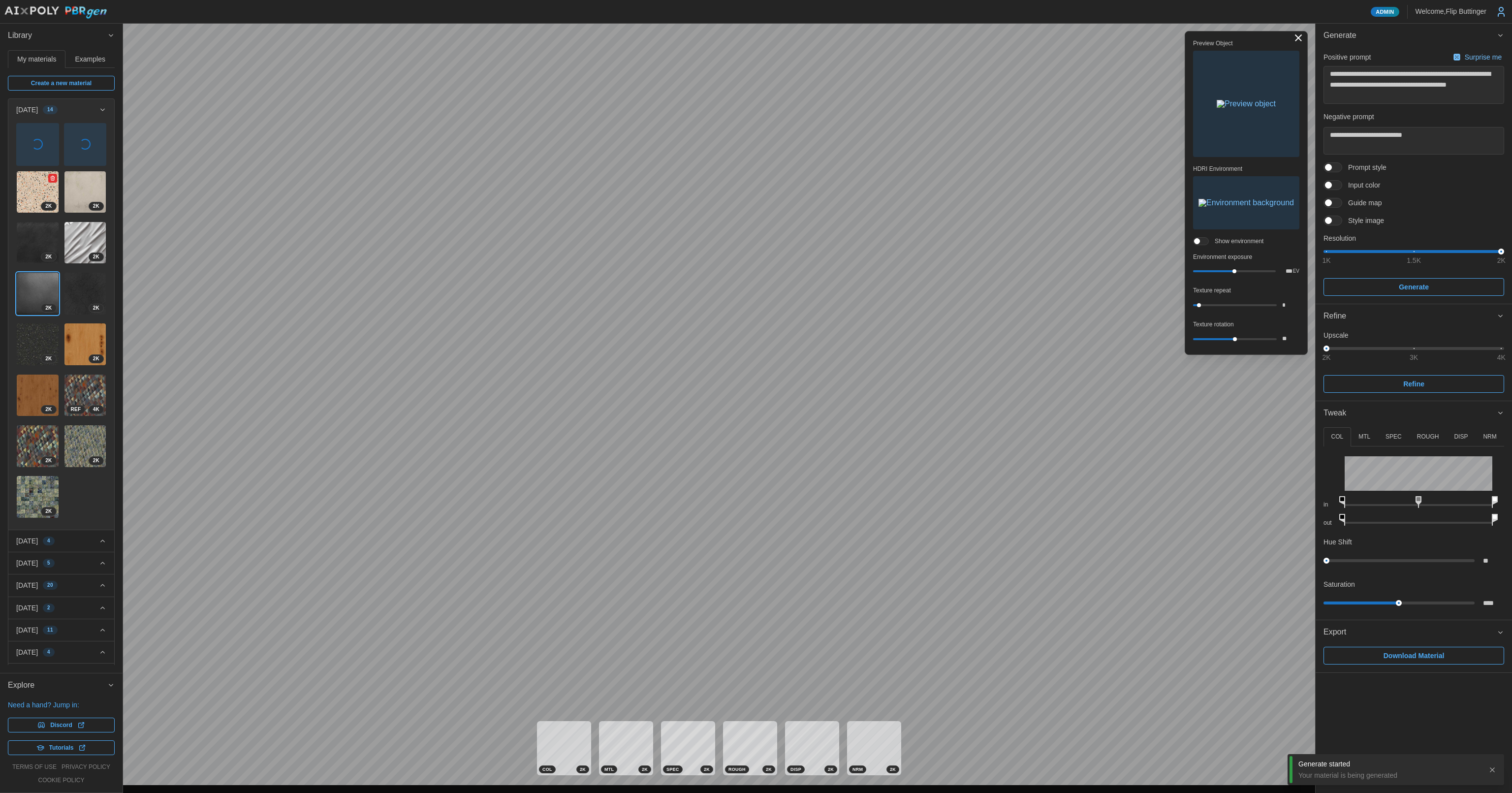 Image resolution: width=1512 pixels, height=793 pixels. What do you see at coordinates (1413, 238) in the screenshot?
I see `p: Resolution` at bounding box center [1413, 238].